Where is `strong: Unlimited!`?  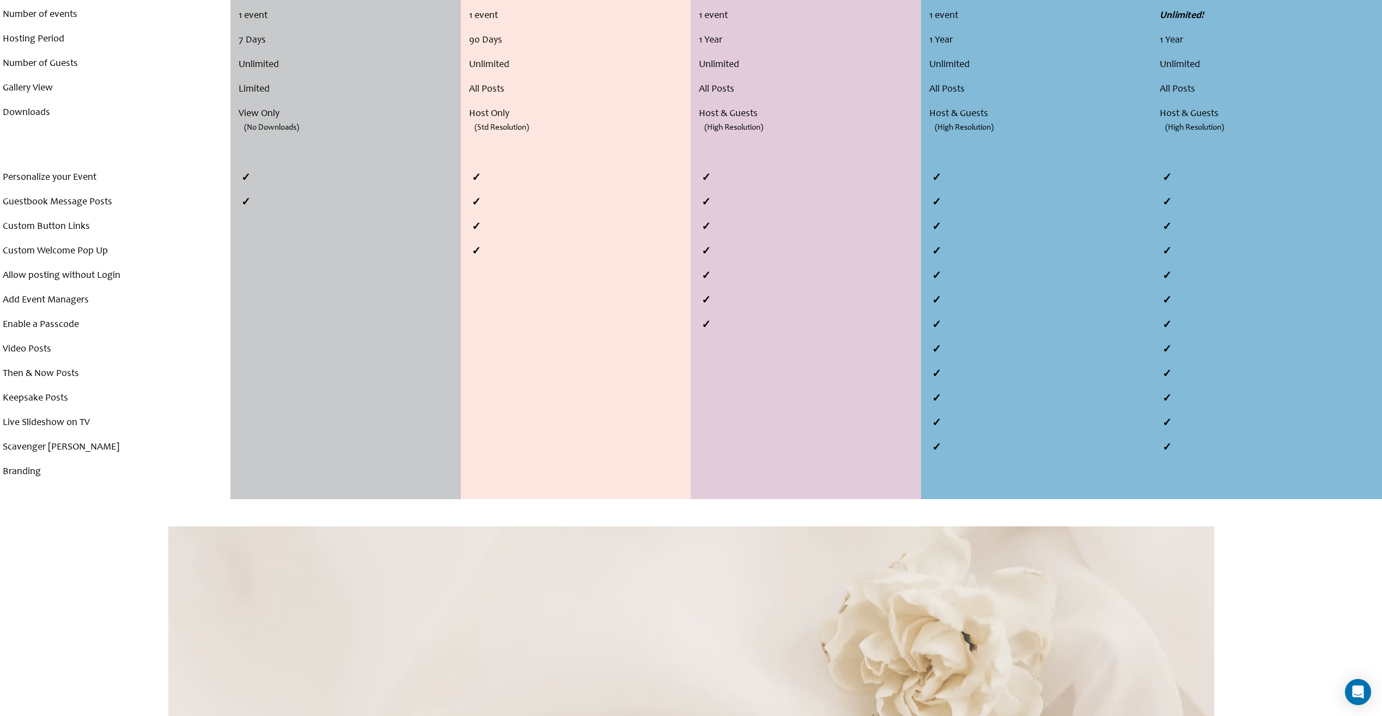 strong: Unlimited! is located at coordinates (1181, 16).